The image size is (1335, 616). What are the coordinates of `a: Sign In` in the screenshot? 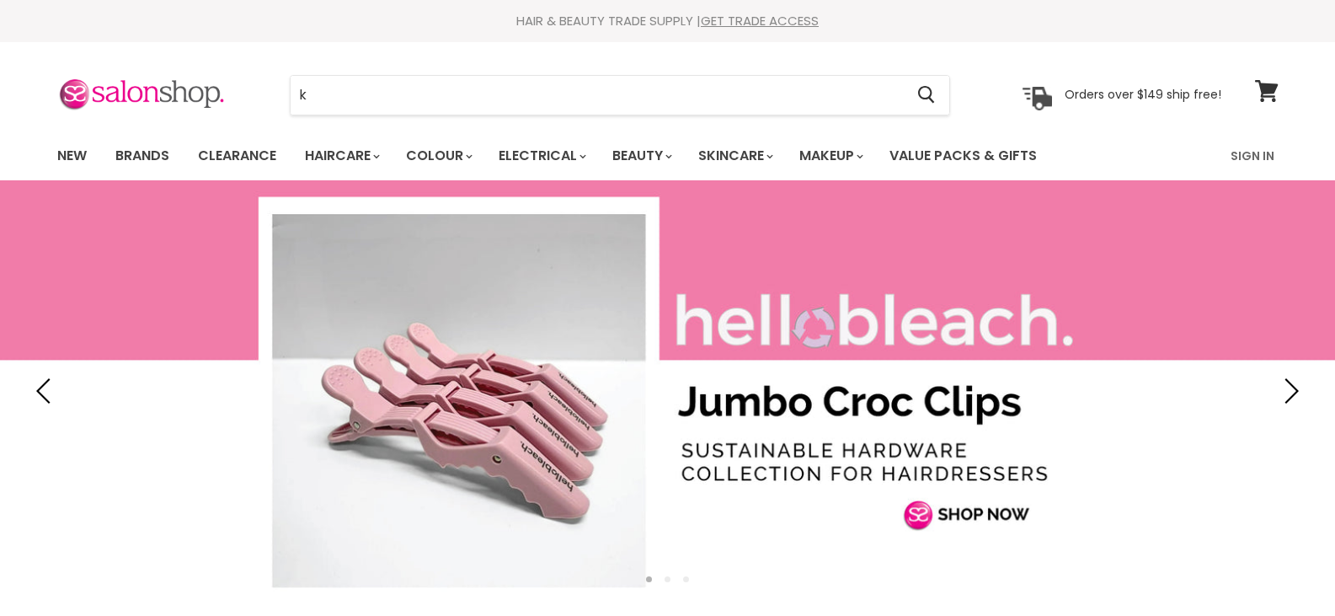 It's located at (1253, 156).